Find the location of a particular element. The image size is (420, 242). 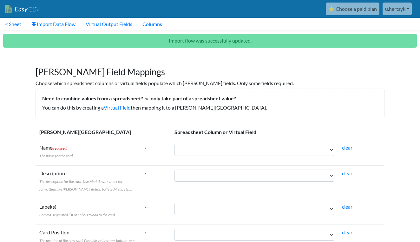

span: The name for the card is located at coordinates (56, 155).